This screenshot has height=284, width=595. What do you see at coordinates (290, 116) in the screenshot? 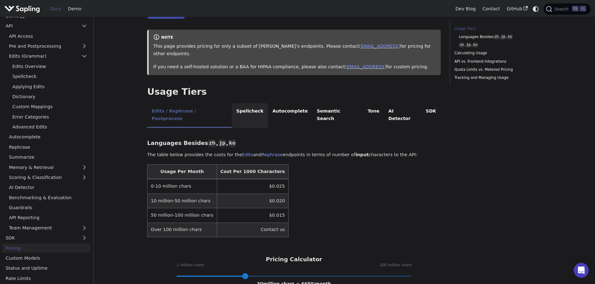
I see `li: Autocomplete` at bounding box center [290, 116].